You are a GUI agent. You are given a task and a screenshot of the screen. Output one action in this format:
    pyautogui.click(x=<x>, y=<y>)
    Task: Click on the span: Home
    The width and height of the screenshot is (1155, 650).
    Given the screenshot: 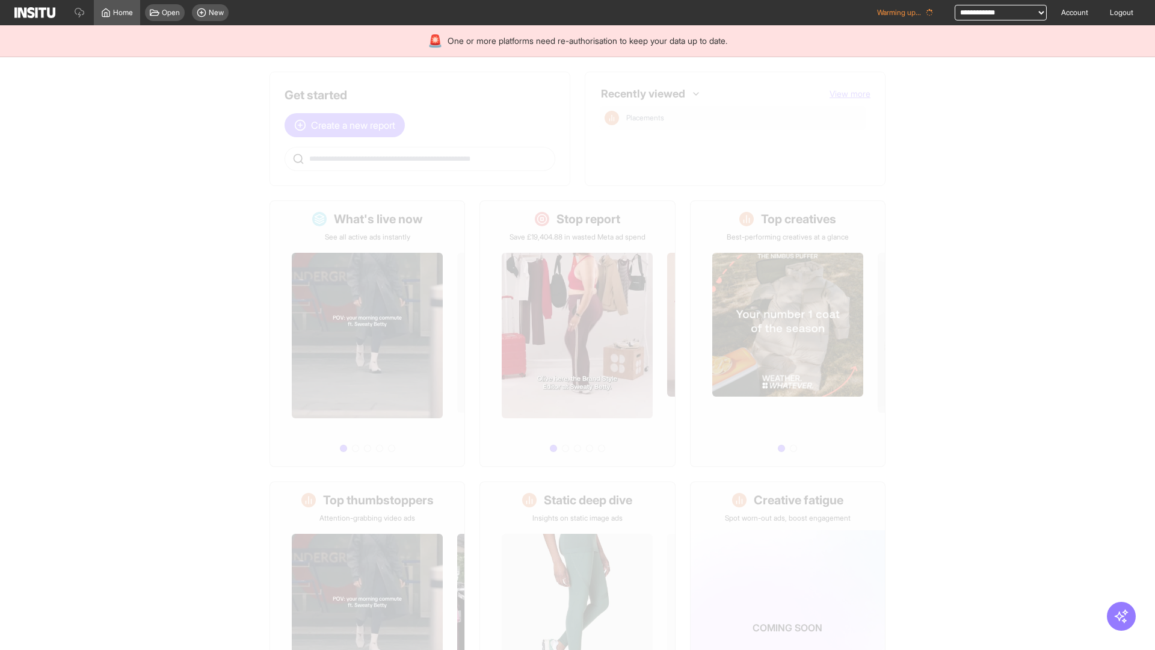 What is the action you would take?
    pyautogui.click(x=123, y=13)
    